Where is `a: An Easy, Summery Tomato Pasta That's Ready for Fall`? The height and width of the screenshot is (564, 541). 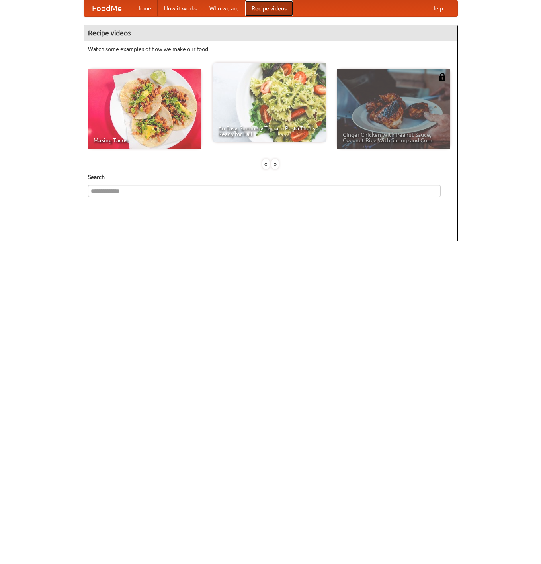
a: An Easy, Summery Tomato Pasta That's Ready for Fall is located at coordinates (269, 102).